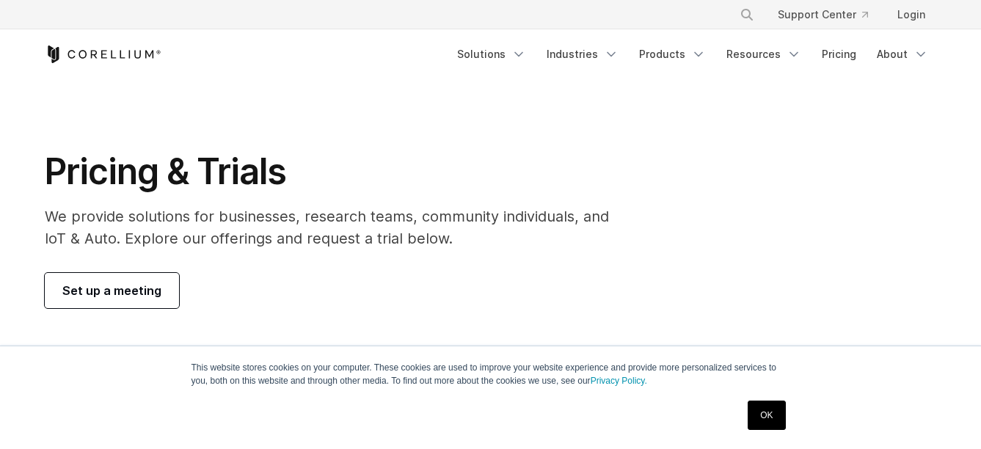 Image resolution: width=981 pixels, height=449 pixels. Describe the element at coordinates (618, 381) in the screenshot. I see `a: Privacy Policy.` at that location.